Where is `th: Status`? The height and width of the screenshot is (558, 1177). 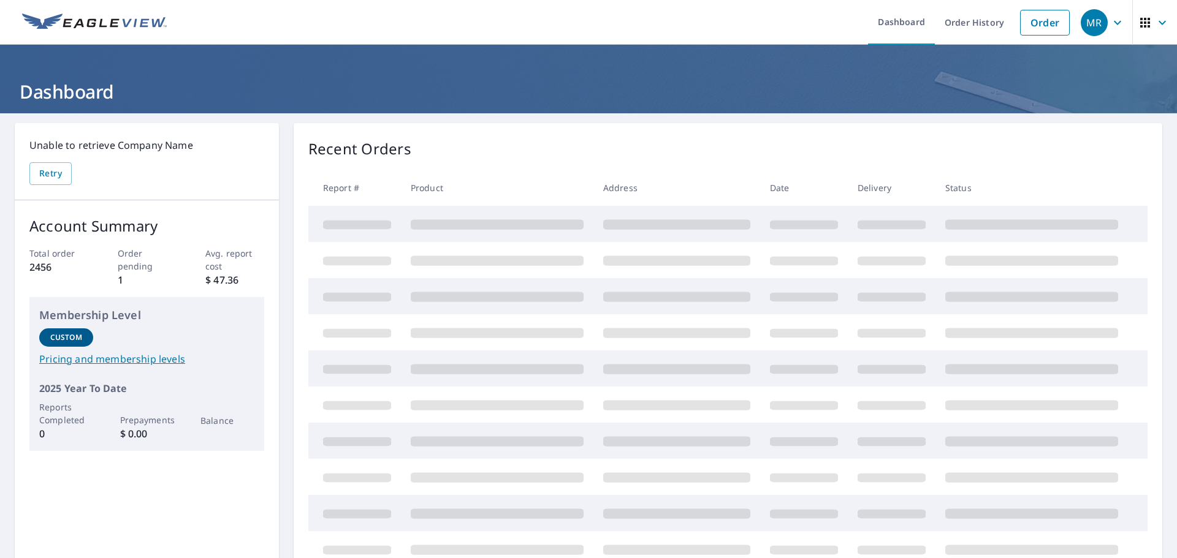 th: Status is located at coordinates (1031, 188).